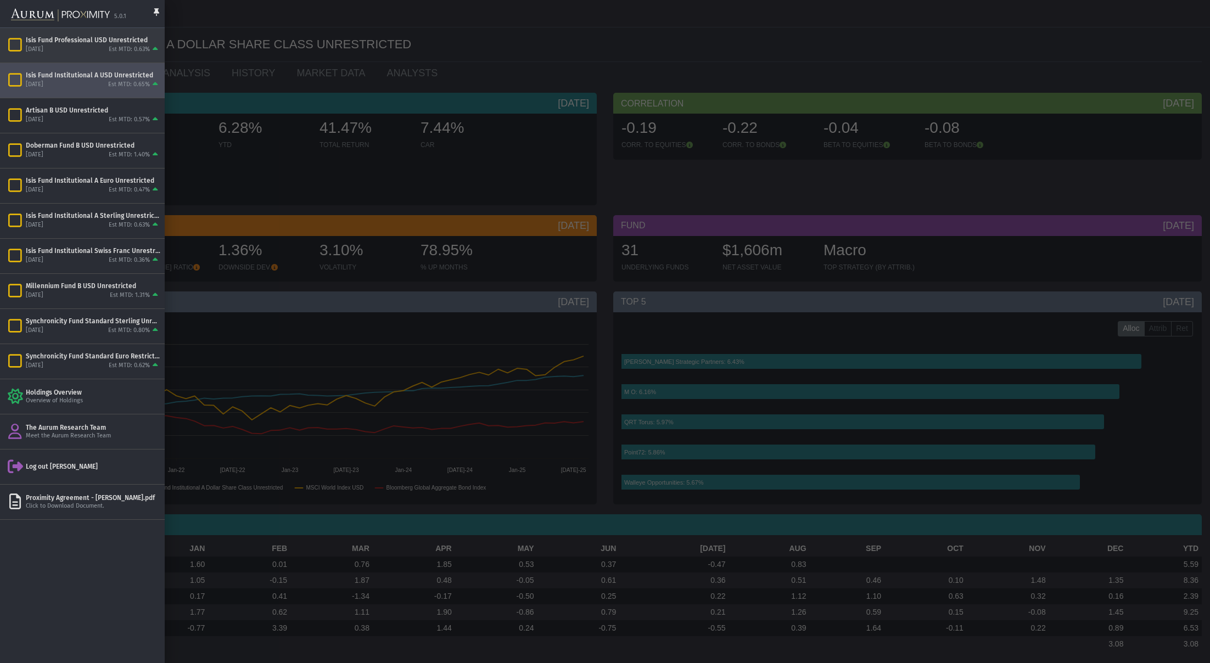 The height and width of the screenshot is (663, 1210). What do you see at coordinates (93, 356) in the screenshot?
I see `div: Synchronicity Fund Standard Euro Restricted` at bounding box center [93, 356].